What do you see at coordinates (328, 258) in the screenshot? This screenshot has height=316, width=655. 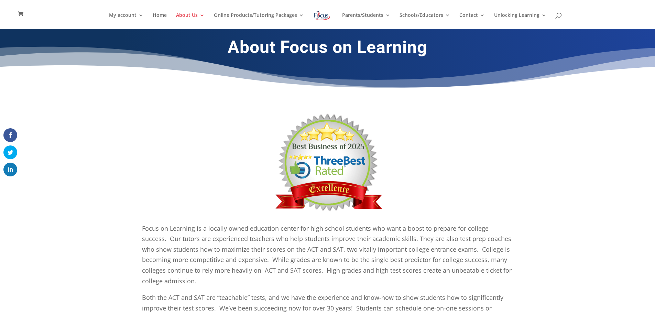 I see `p: Focus on Learning is a locally owned education center for high school students who want a boost t...` at bounding box center [328, 258].